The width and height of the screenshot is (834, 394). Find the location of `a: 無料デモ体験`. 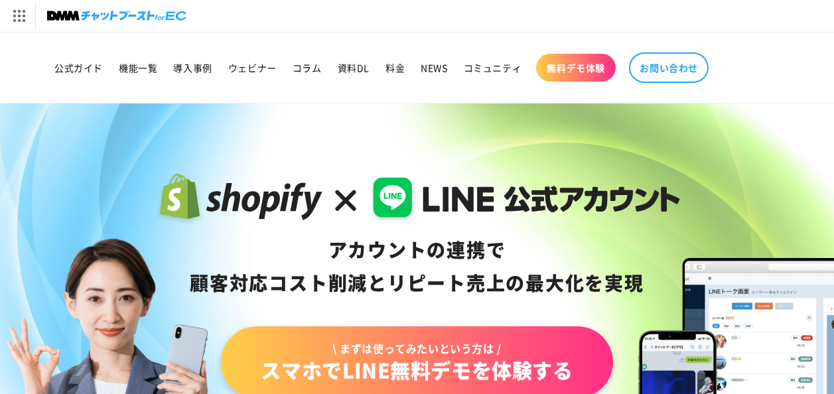

a: 無料デモ体験 is located at coordinates (576, 68).